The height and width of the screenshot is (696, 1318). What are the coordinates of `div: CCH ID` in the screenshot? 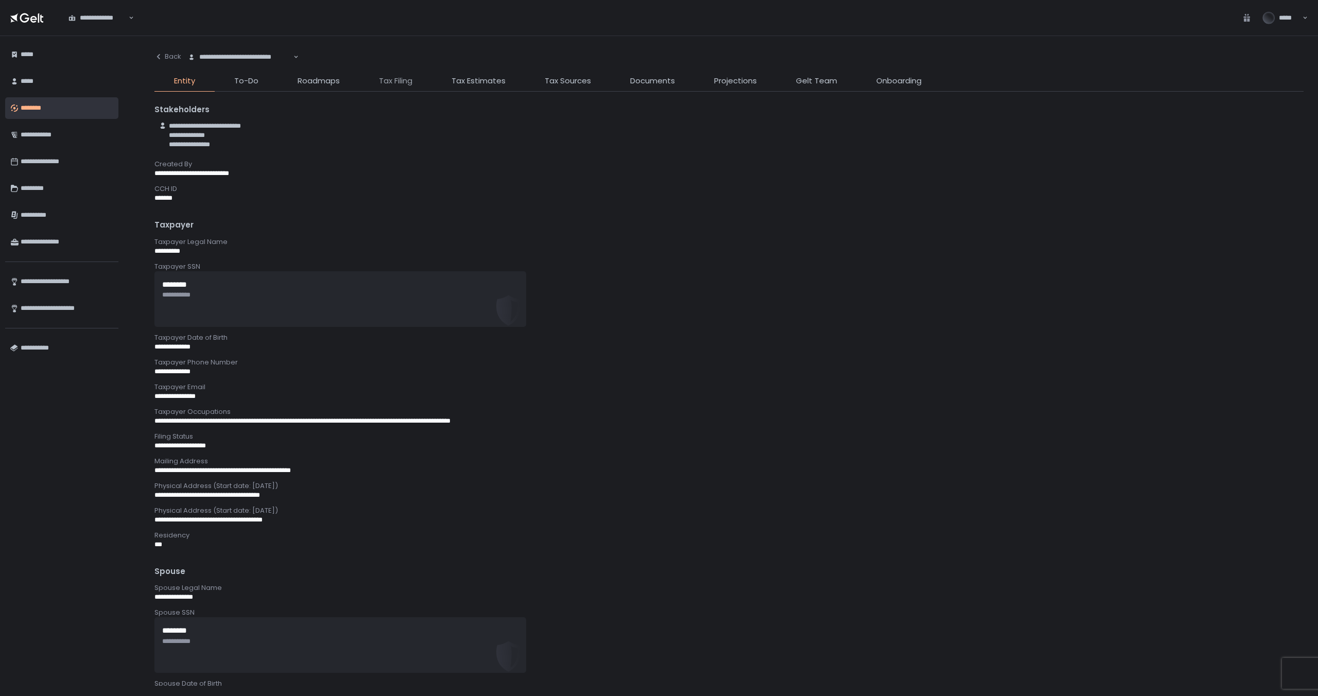 It's located at (729, 189).